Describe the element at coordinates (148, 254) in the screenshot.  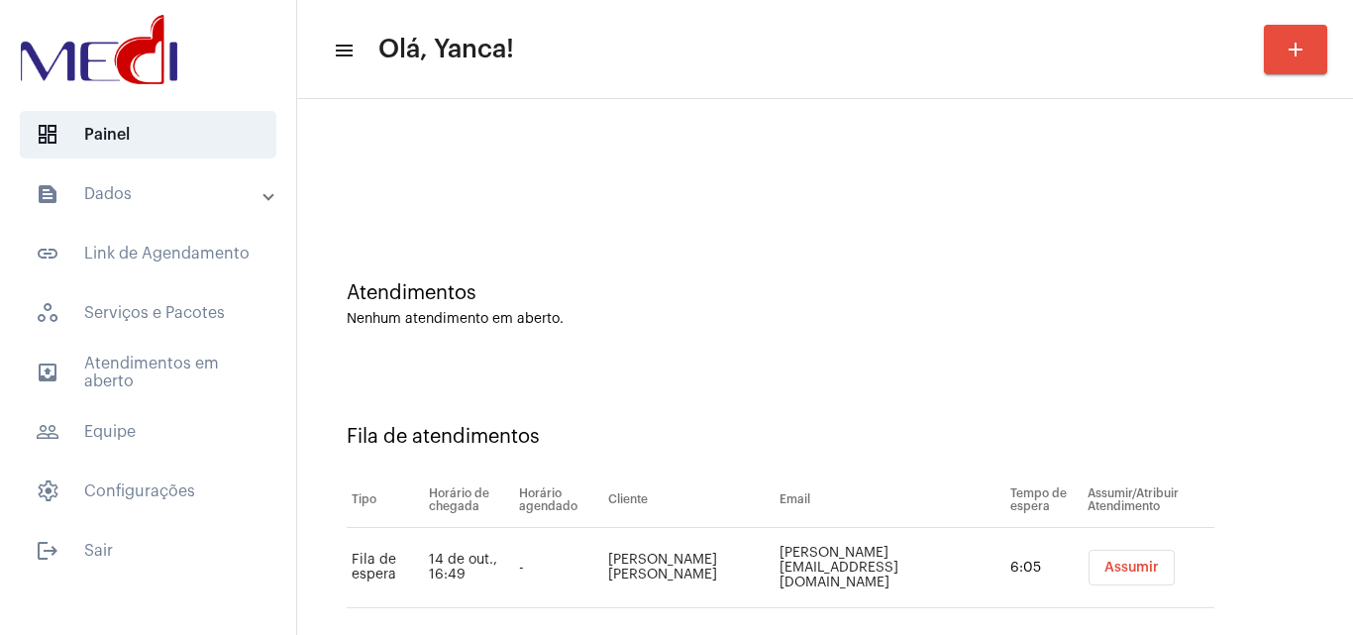
I see `span: Link de Agendamento` at that location.